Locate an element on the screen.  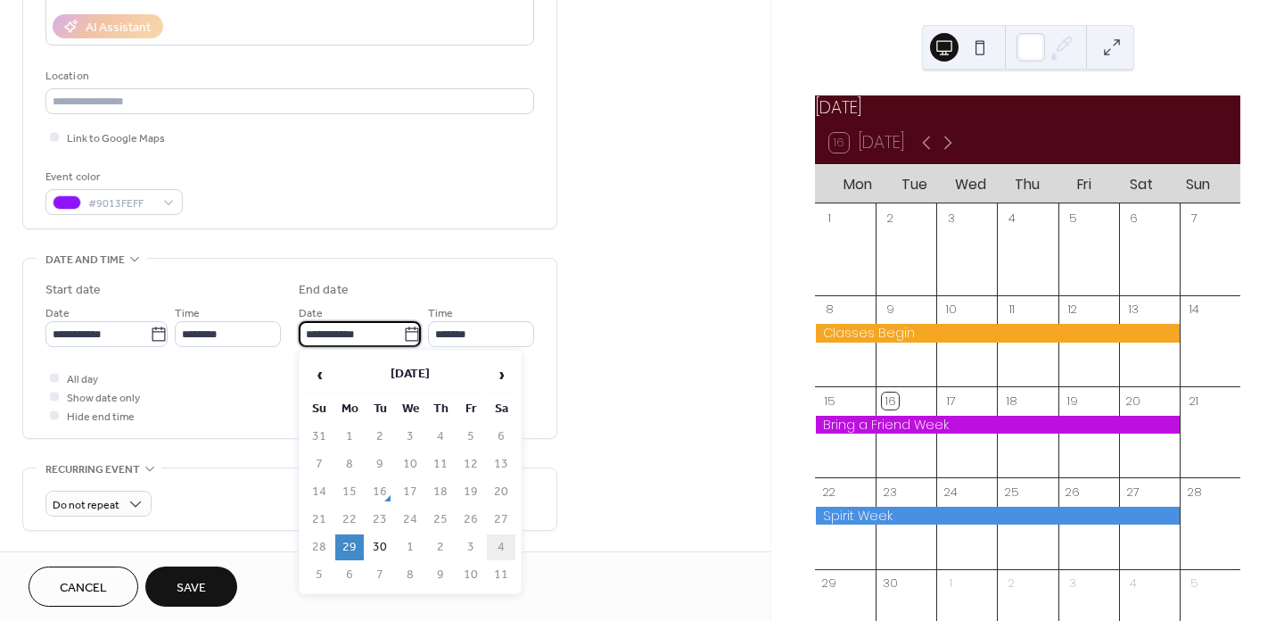
td: 7 is located at coordinates (319, 464).